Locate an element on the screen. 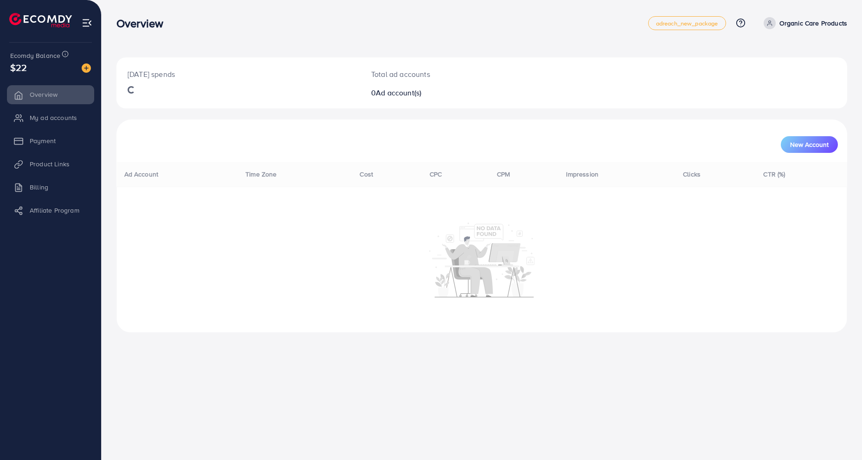  button: New Account is located at coordinates (809, 145).